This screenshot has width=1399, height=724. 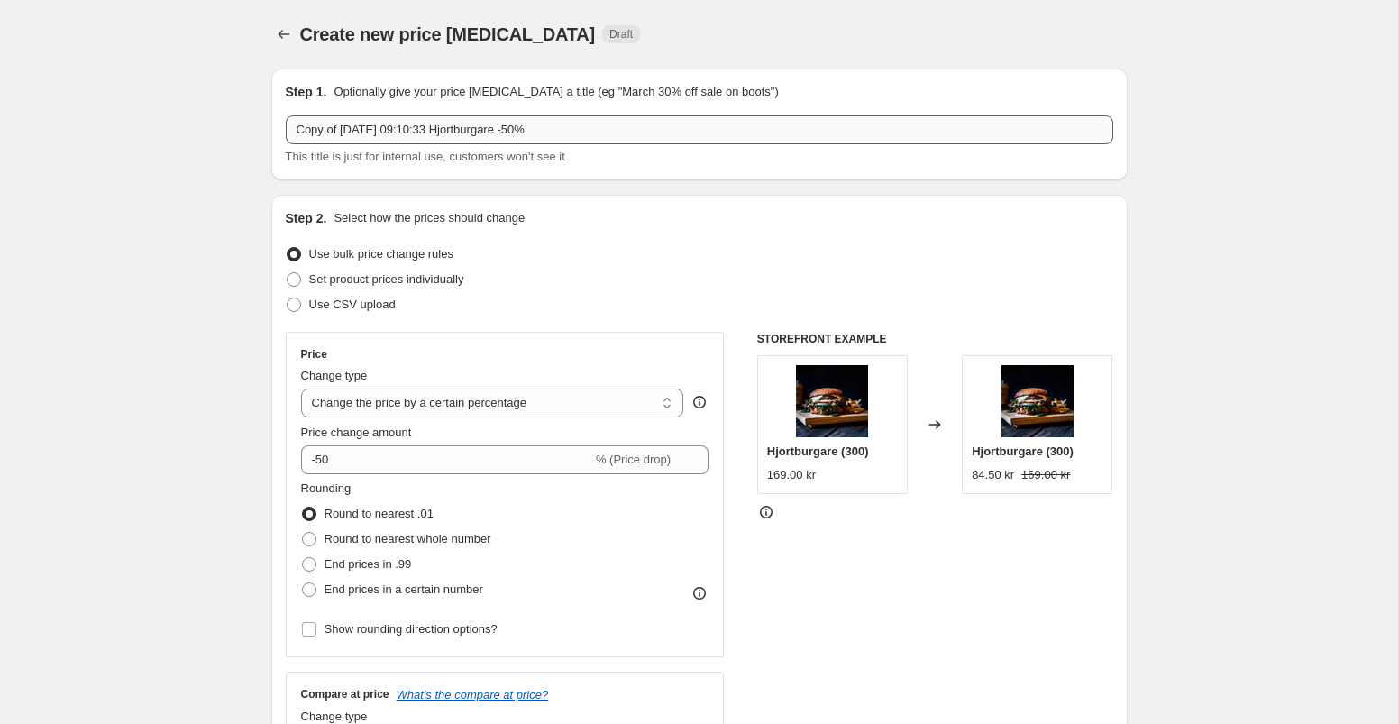 I want to click on span: Round to nearest .01, so click(x=378, y=513).